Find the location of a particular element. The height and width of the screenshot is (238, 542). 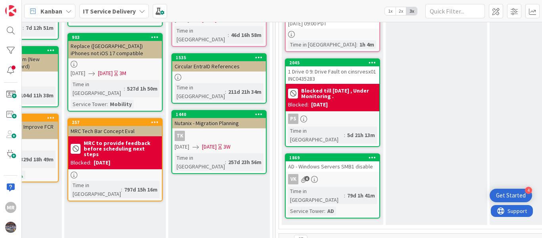

div: Nutanix - Migration Planning is located at coordinates (219, 123).